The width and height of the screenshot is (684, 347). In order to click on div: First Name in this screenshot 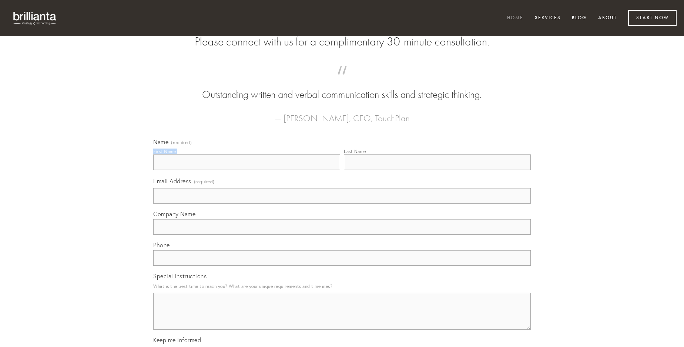, I will do `click(164, 151)`.